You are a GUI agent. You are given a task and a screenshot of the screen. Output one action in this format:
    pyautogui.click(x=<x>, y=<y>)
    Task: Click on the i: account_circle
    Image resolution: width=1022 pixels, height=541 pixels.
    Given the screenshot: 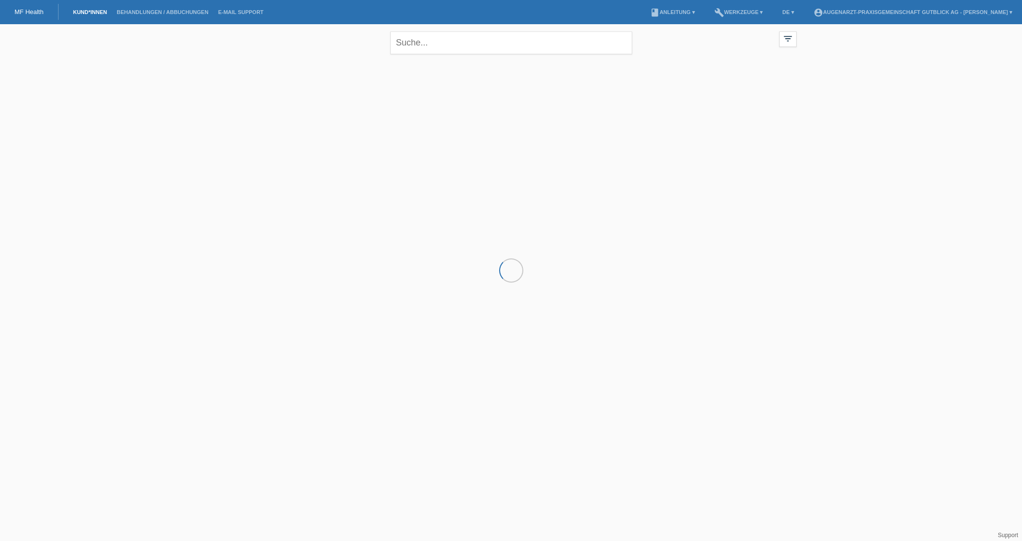 What is the action you would take?
    pyautogui.click(x=818, y=13)
    